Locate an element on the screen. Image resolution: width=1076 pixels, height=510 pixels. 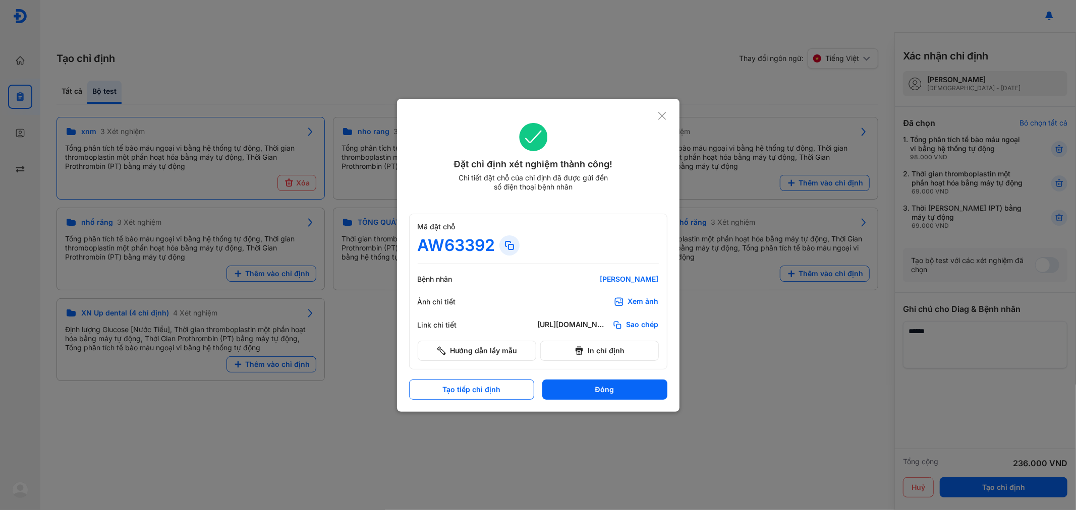
div: Chi tiết đặt chỗ của chỉ định đã được gửi đến số điện thoại bệnh nhân is located at coordinates (533, 183).